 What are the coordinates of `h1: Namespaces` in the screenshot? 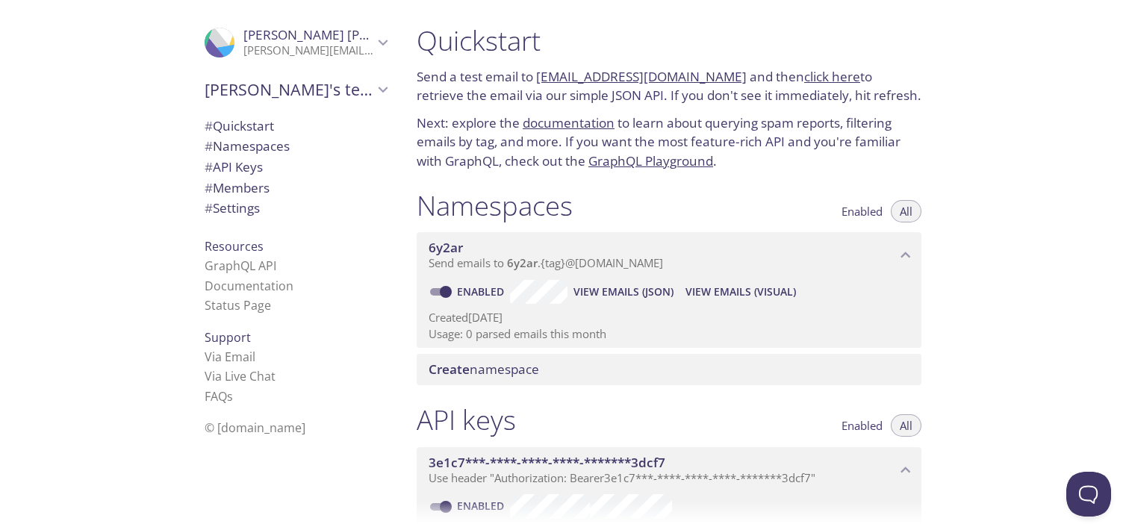 It's located at (494, 205).